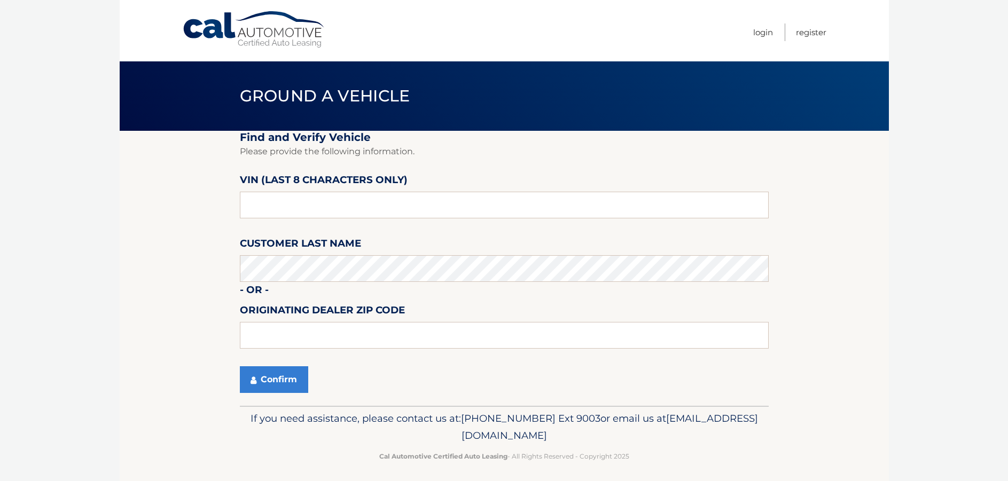 The height and width of the screenshot is (481, 1008). I want to click on p: - All Rights Reserved - Copyright 2025, so click(504, 456).